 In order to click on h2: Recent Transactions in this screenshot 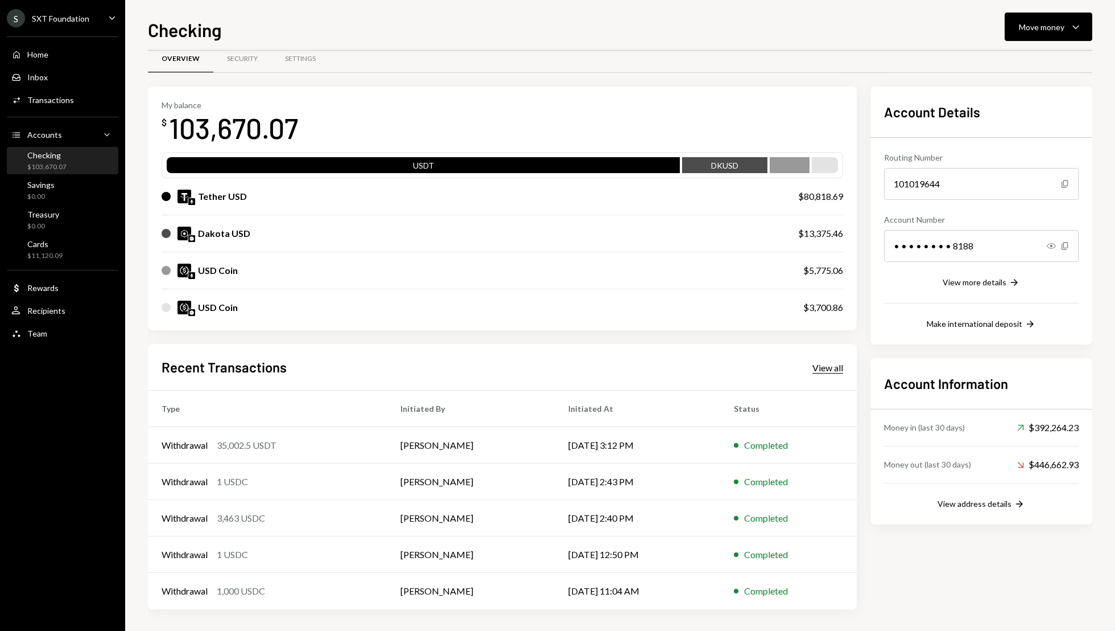, I will do `click(224, 366)`.